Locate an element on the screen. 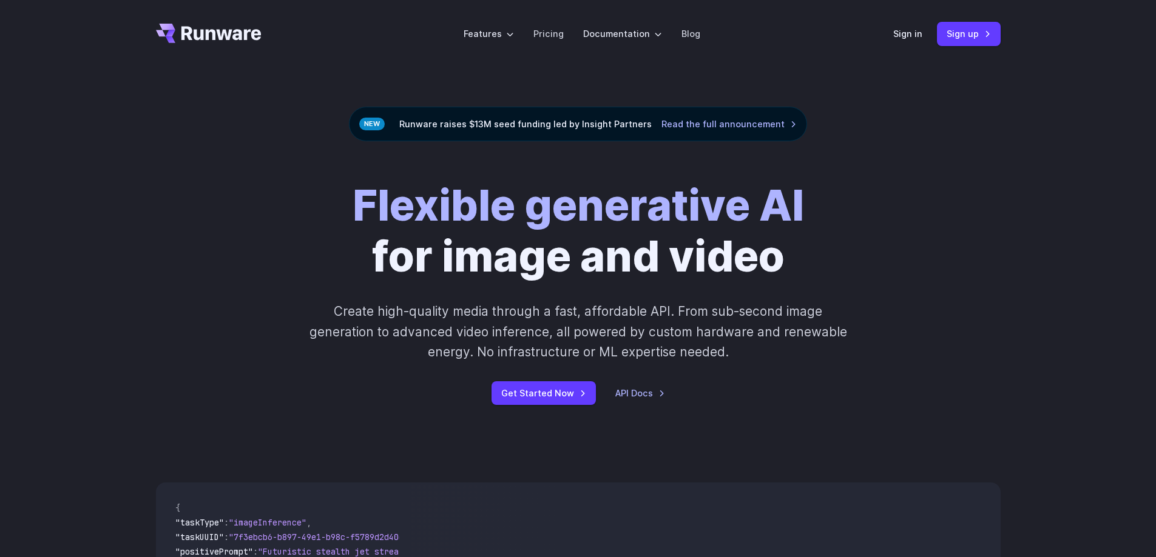 The image size is (1156, 557). span: "taskType" is located at coordinates (200, 523).